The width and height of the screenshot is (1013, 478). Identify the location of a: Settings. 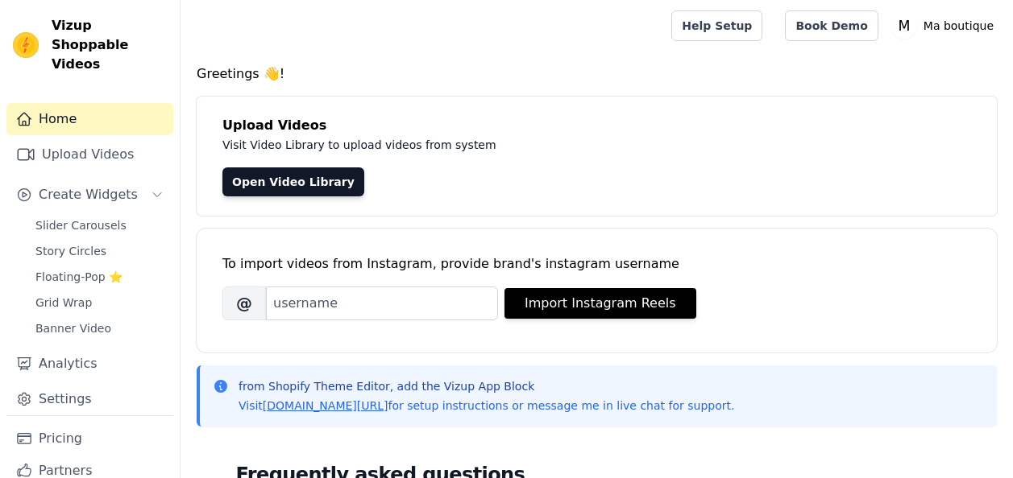
(89, 400).